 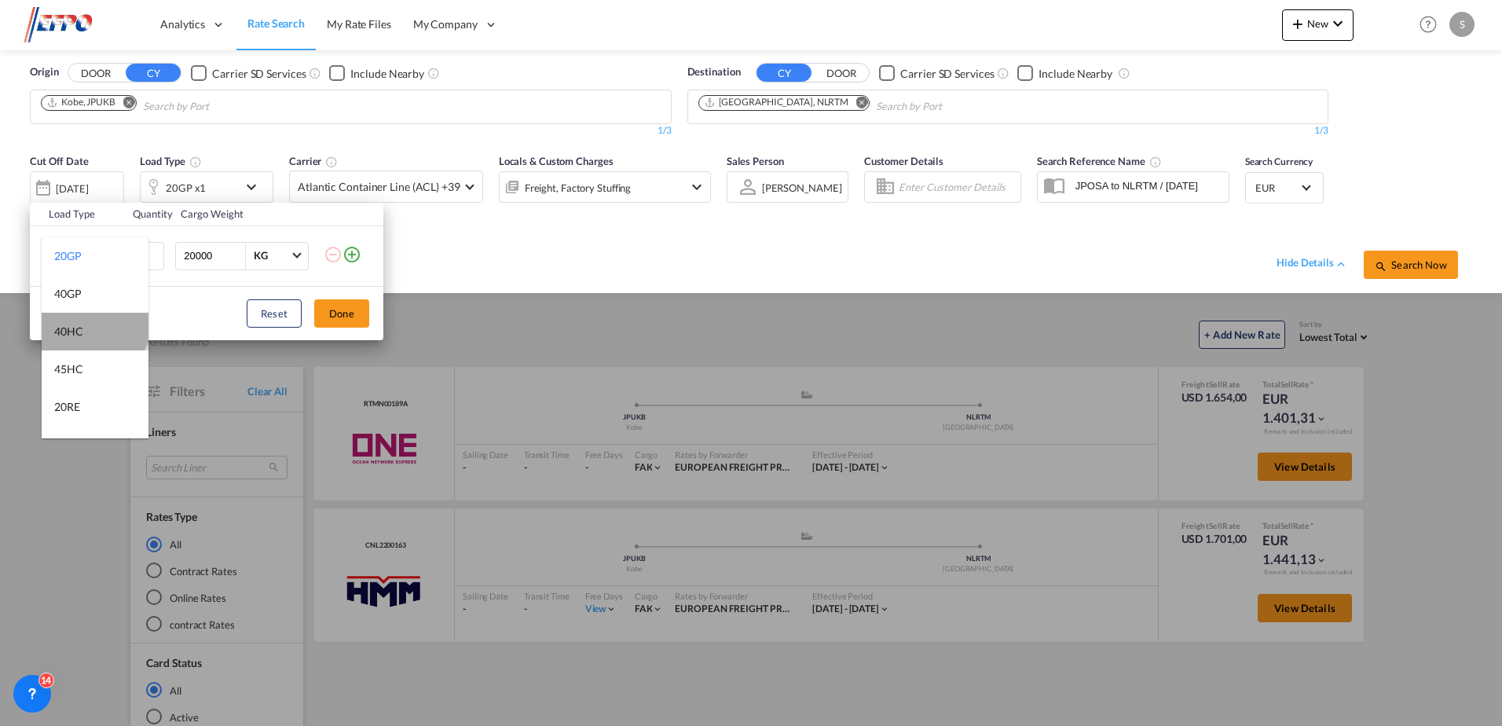 I want to click on div: 20RE, so click(x=67, y=407).